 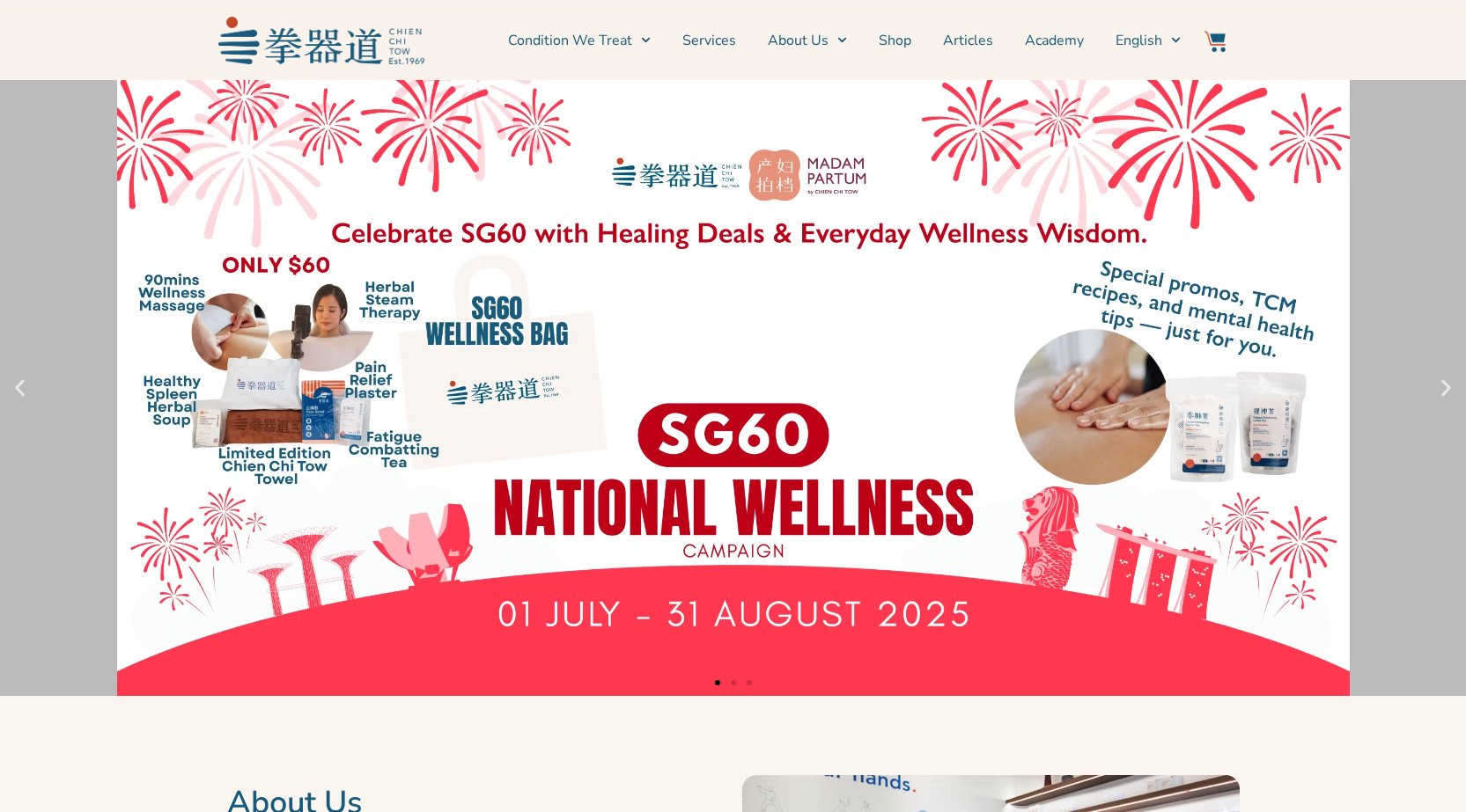 I want to click on span: English, so click(x=1138, y=41).